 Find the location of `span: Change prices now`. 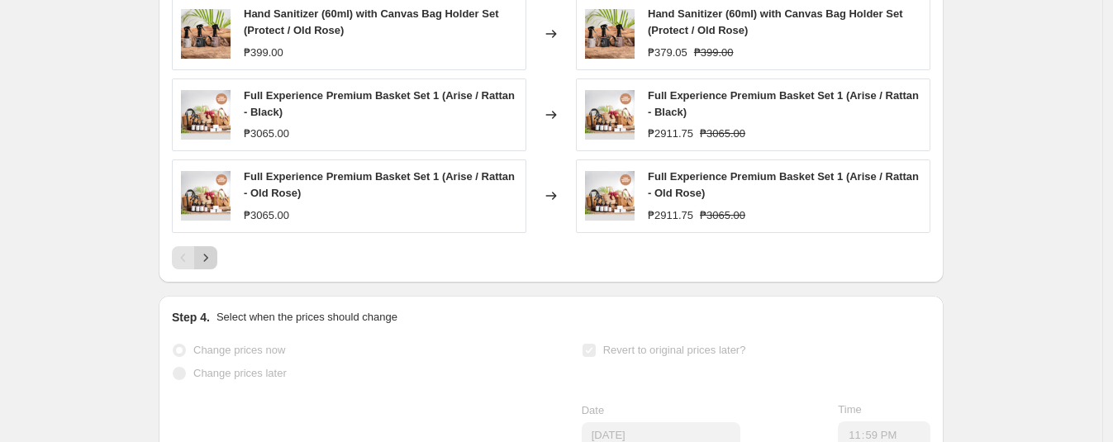

span: Change prices now is located at coordinates (239, 349).